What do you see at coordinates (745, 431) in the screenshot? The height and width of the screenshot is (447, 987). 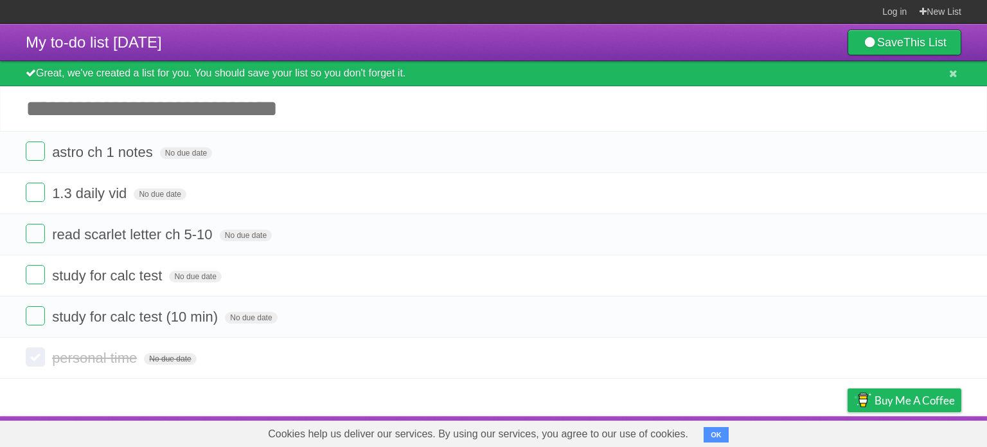 I see `a: Developers` at bounding box center [745, 431].